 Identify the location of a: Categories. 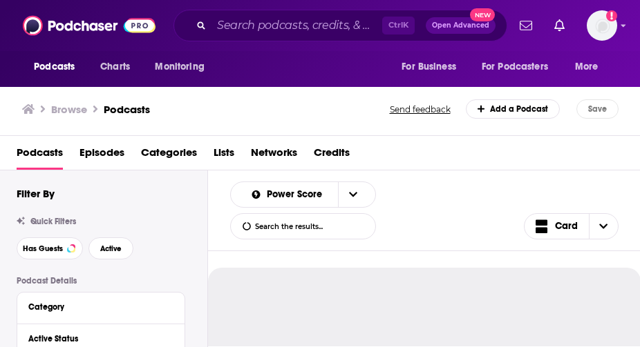
(169, 155).